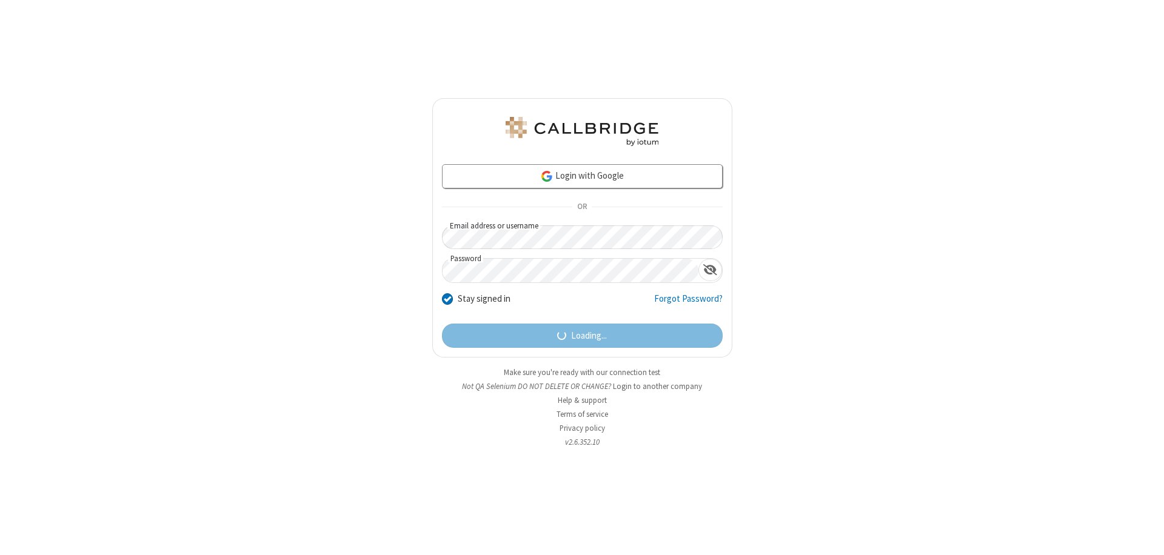 The height and width of the screenshot is (555, 1164). What do you see at coordinates (710, 270) in the screenshot?
I see `div: Show password` at bounding box center [710, 270].